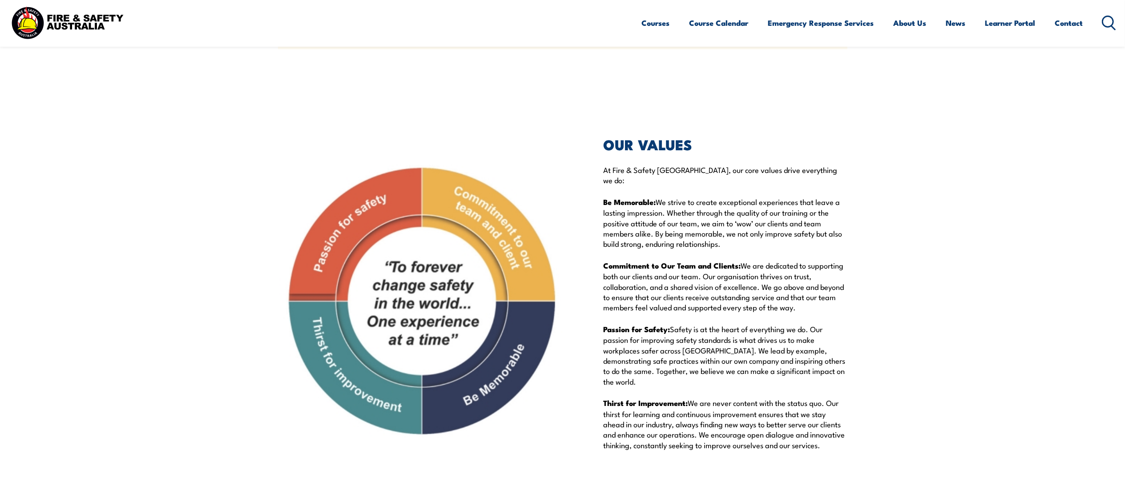 The image size is (1125, 490). Describe the element at coordinates (637, 329) in the screenshot. I see `strong: Passion for Safety:` at that location.